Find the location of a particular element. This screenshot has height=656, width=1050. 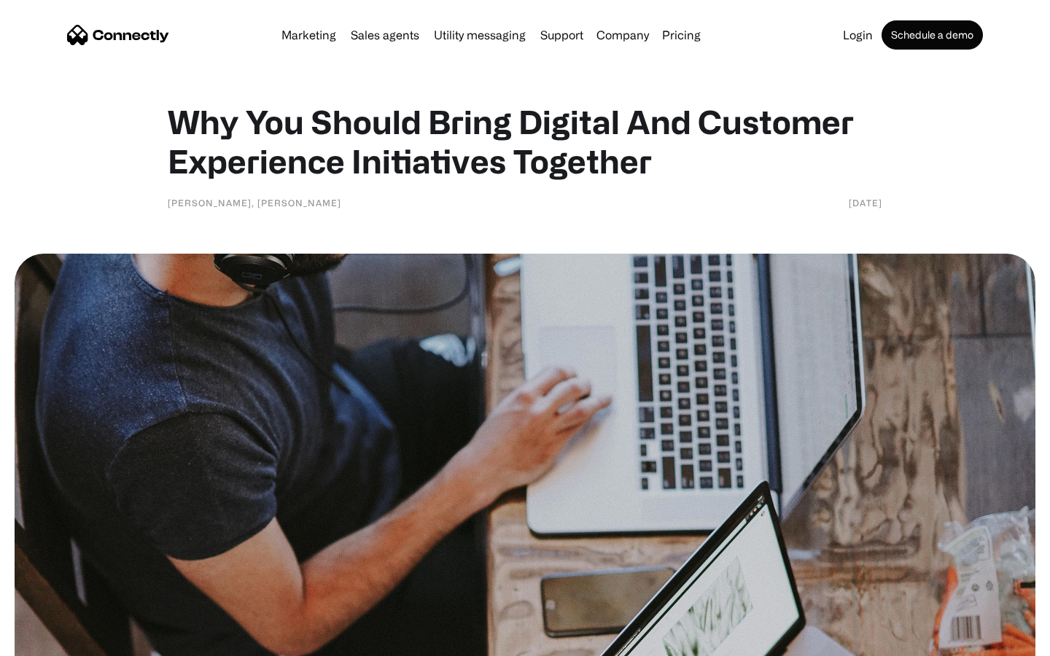

a: Schedule a demo is located at coordinates (932, 35).